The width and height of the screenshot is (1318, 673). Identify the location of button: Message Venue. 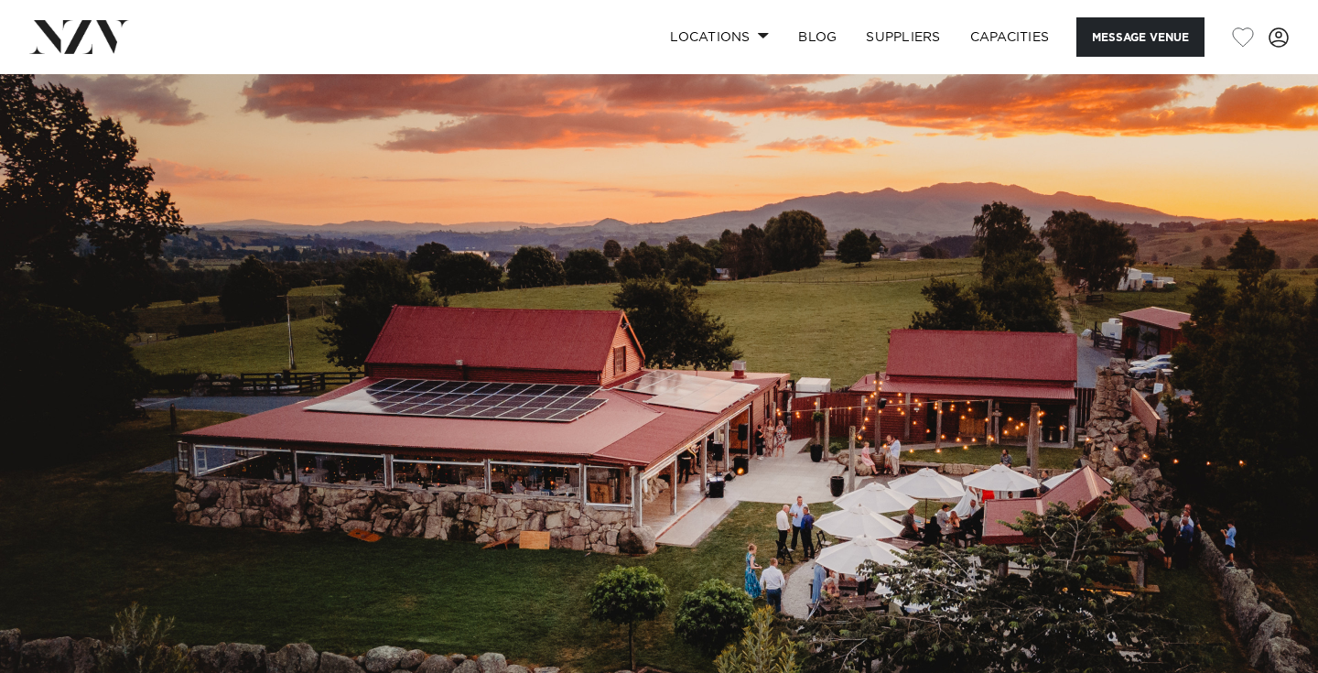
(1141, 37).